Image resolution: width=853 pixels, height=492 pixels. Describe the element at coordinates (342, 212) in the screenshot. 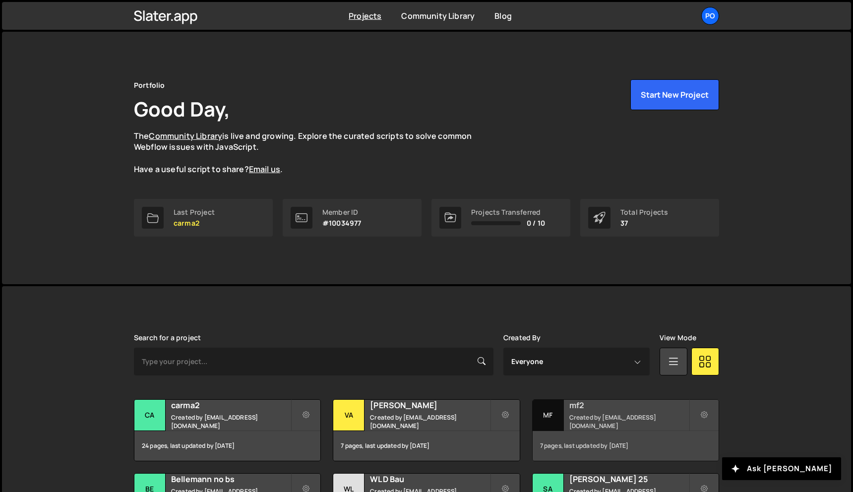

I see `div: Member ID` at that location.